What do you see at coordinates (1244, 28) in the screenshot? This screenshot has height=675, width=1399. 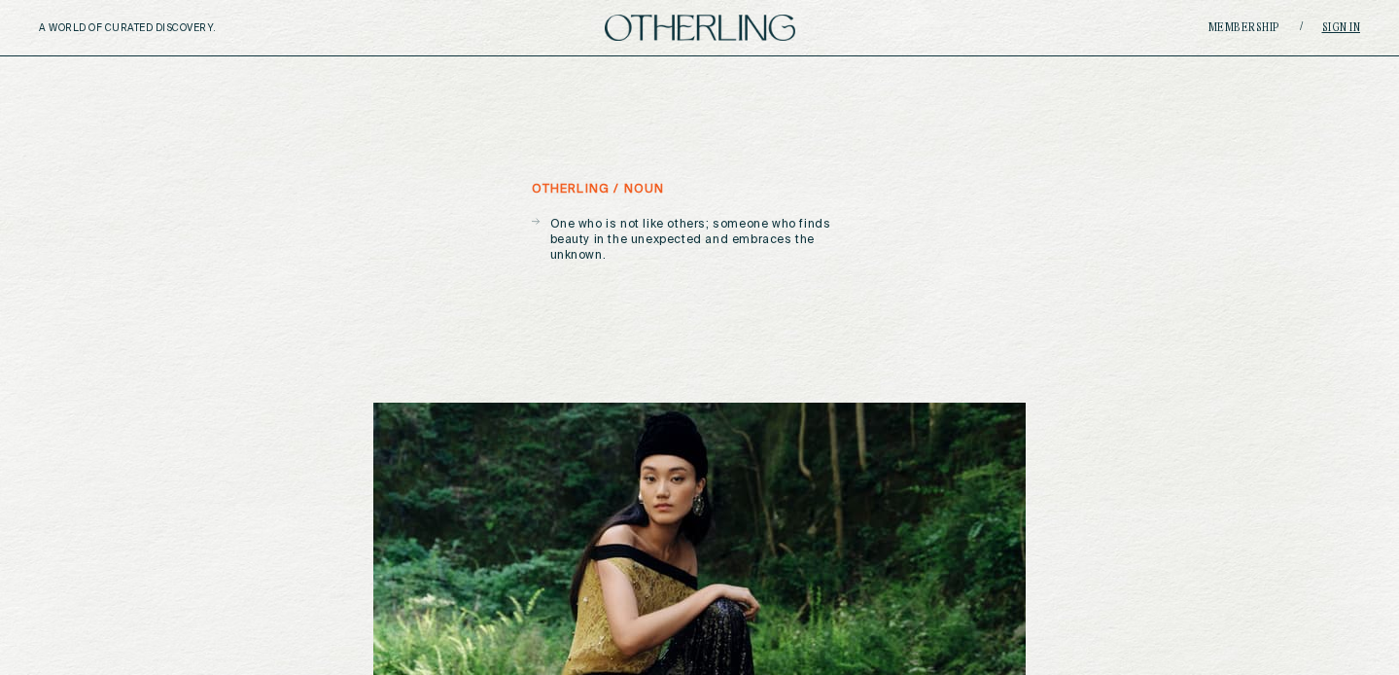 I see `a: Membership` at bounding box center [1244, 28].